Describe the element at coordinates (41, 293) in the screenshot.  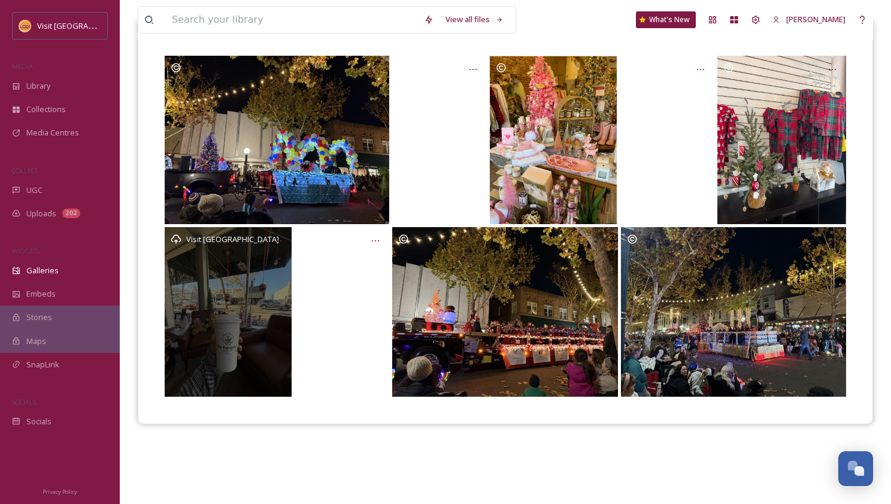
I see `span: Embeds` at that location.